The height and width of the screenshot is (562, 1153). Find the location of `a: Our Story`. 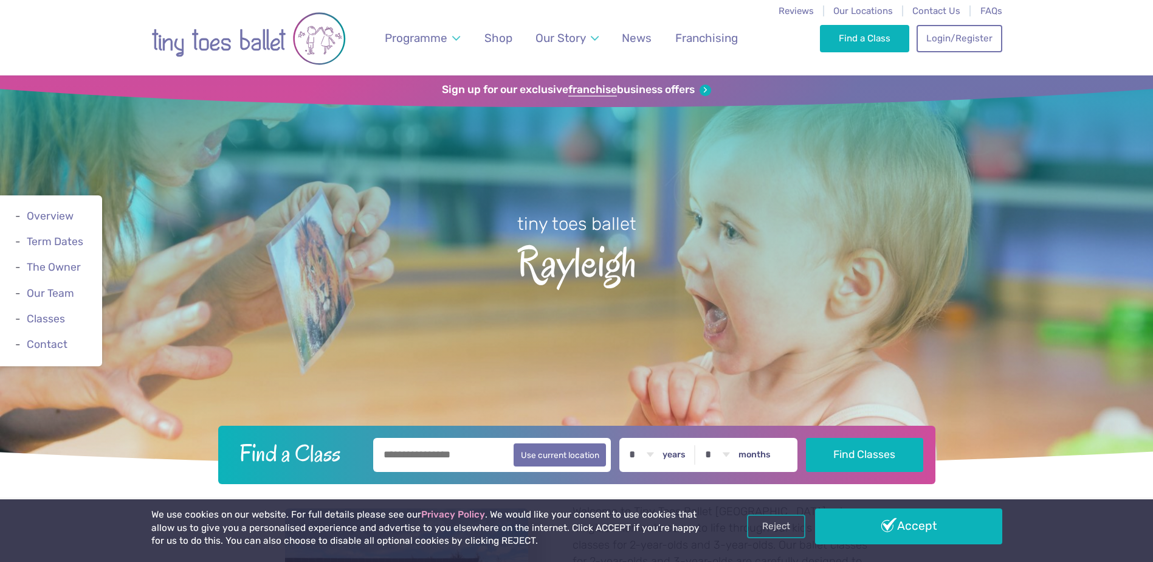

a: Our Story is located at coordinates (566, 38).